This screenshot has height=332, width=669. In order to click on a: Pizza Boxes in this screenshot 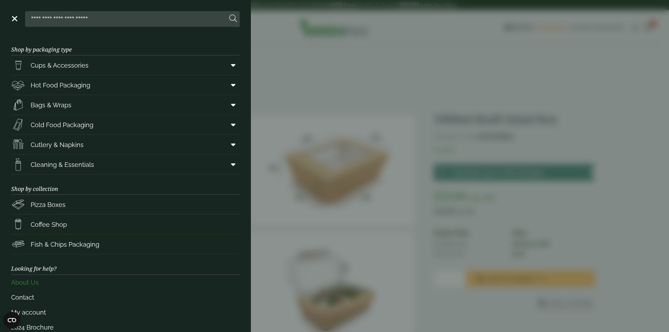, I will do `click(125, 204)`.